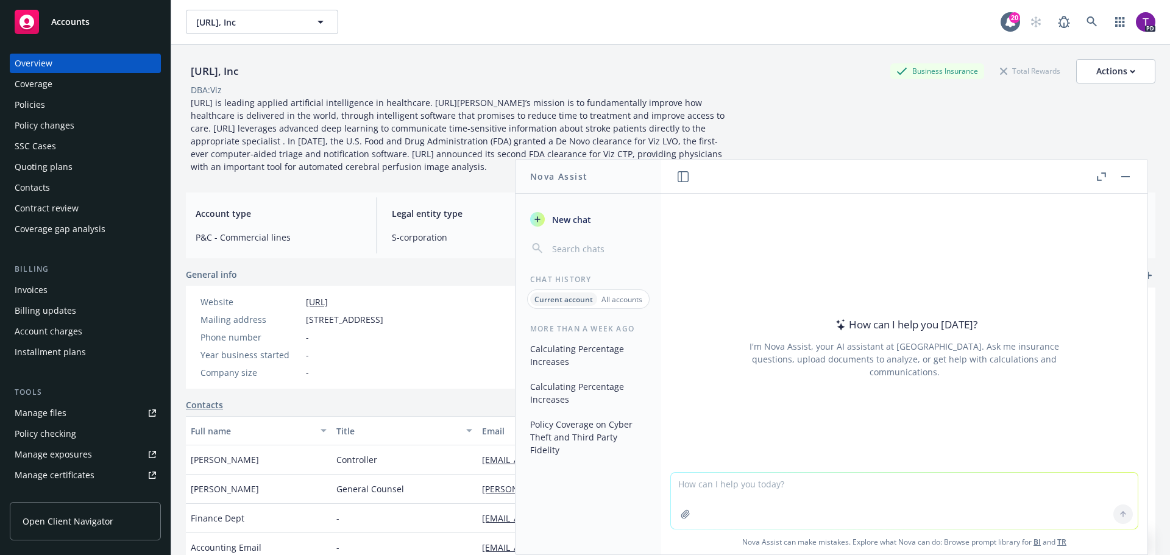 This screenshot has width=1170, height=555. What do you see at coordinates (1064, 22) in the screenshot?
I see `a: Report a Bug` at bounding box center [1064, 22].